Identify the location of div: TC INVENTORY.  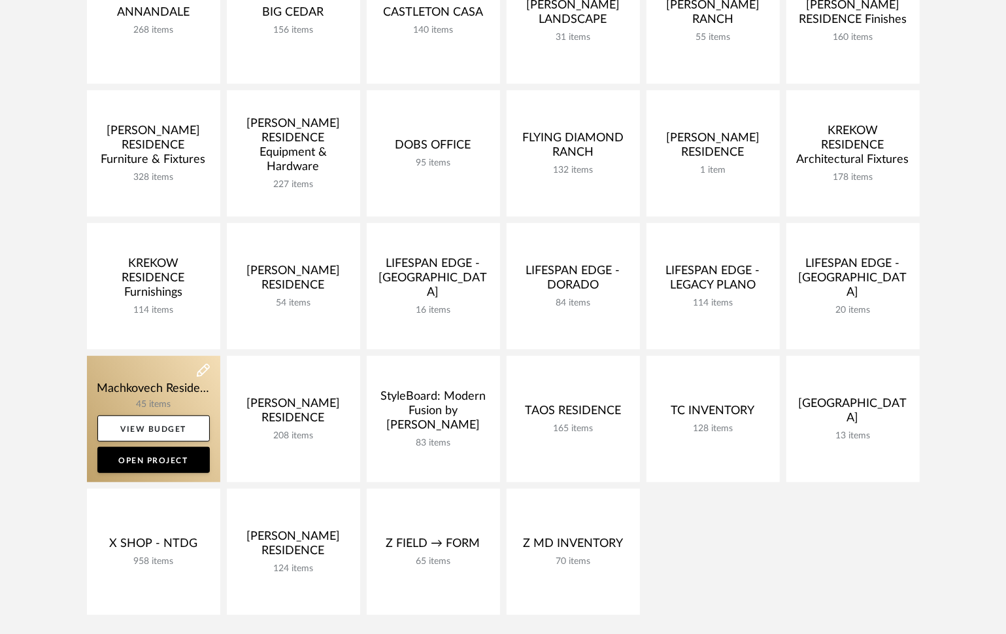
(713, 413).